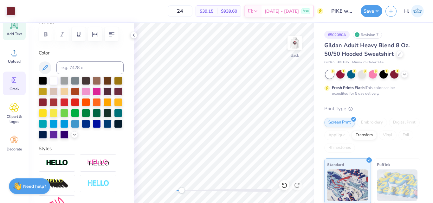 This screenshot has height=203, width=433. Describe the element at coordinates (347, 185) in the screenshot. I see `img: Standard` at that location.